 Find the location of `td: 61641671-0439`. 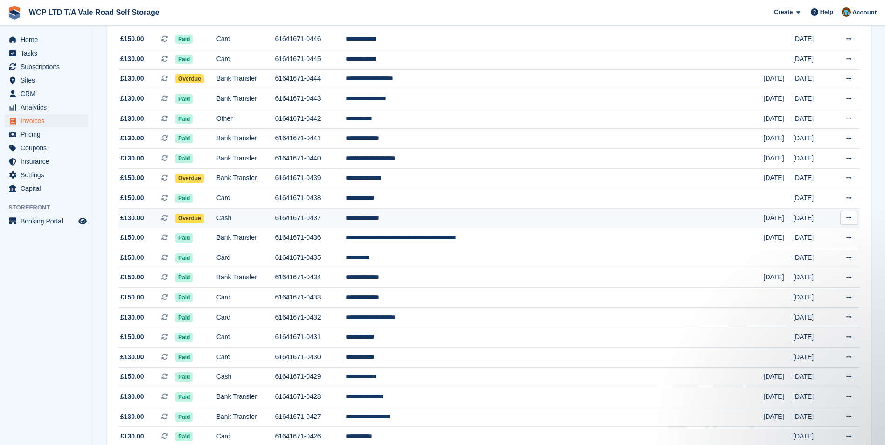

td: 61641671-0439 is located at coordinates (310, 178).